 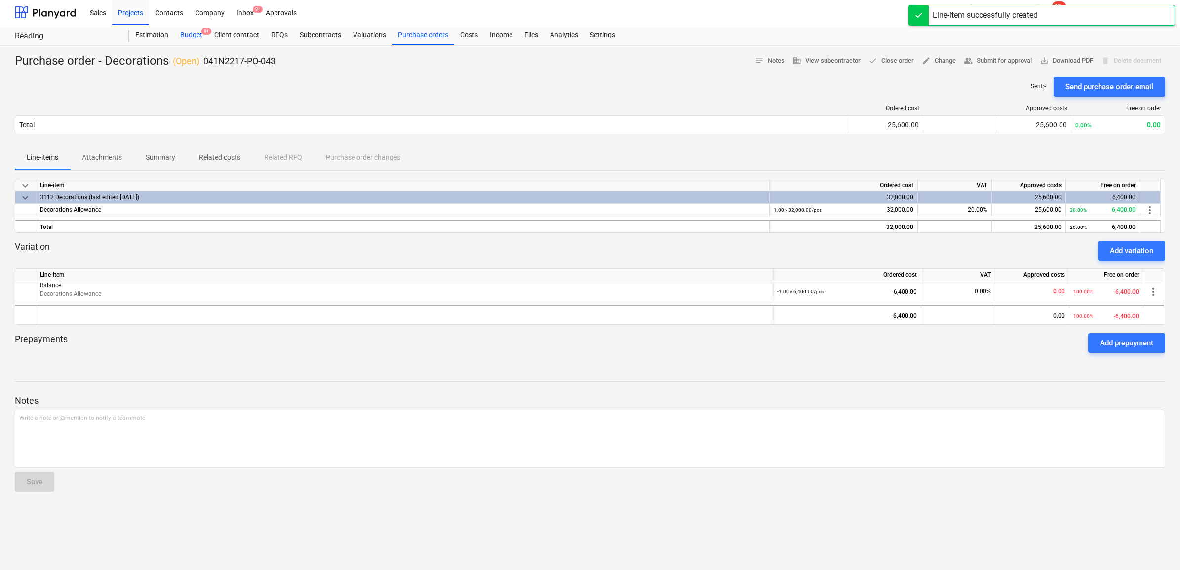 I want to click on a: RFQs, so click(x=279, y=35).